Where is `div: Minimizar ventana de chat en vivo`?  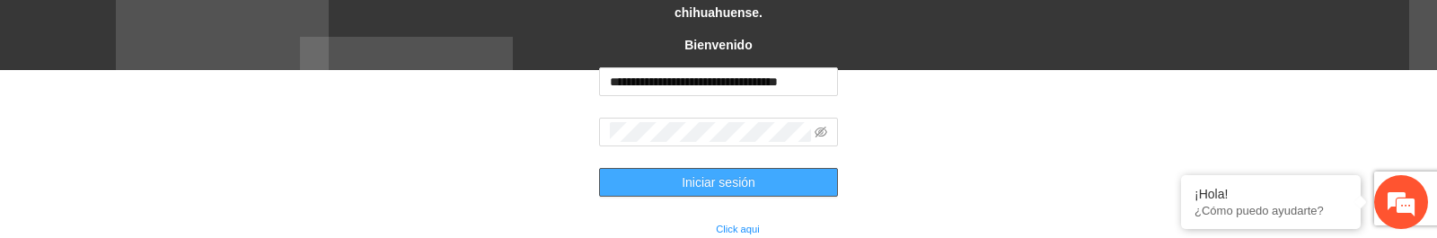 div: Minimizar ventana de chat en vivo is located at coordinates (316, 31).